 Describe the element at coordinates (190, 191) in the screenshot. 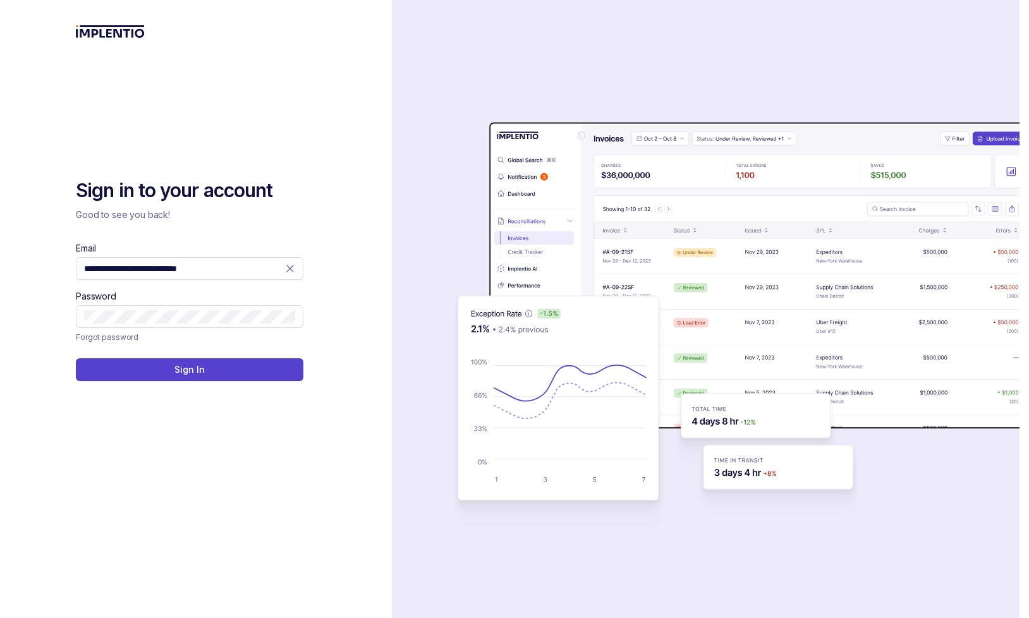

I see `h2: Sign in to your account` at that location.